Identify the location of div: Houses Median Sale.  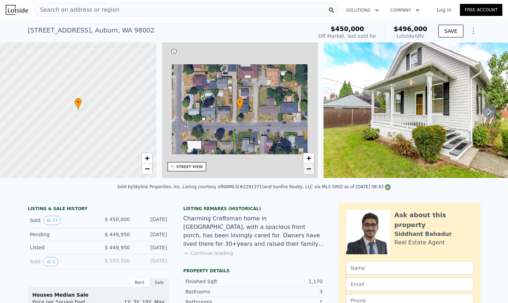
(99, 295).